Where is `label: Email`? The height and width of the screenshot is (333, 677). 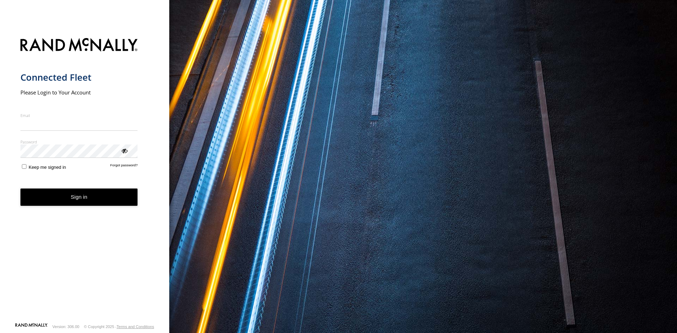 label: Email is located at coordinates (79, 115).